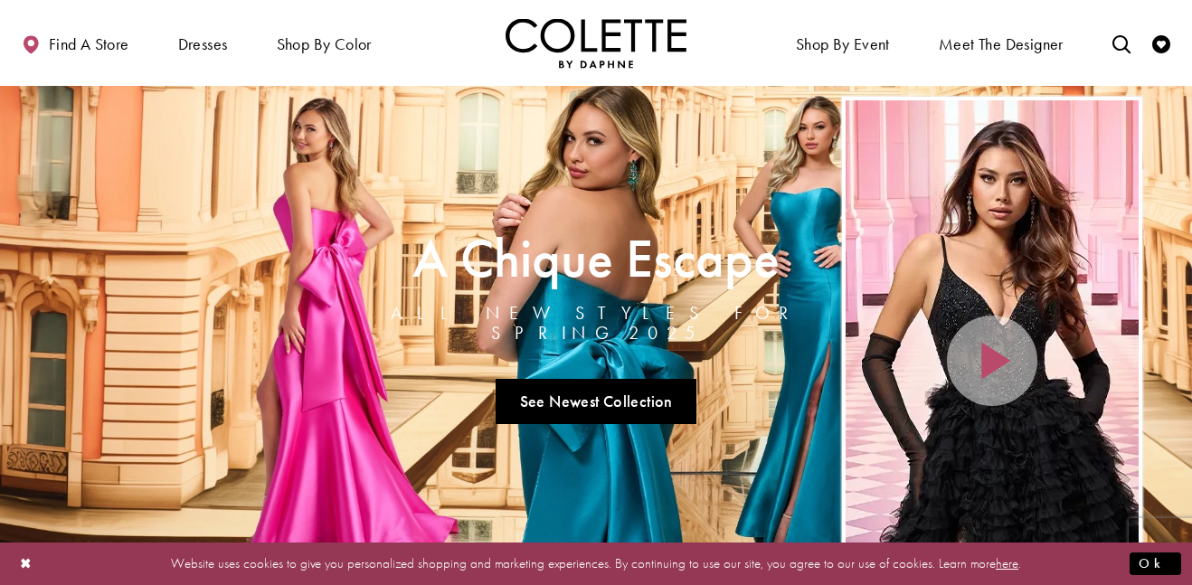  Describe the element at coordinates (1155, 563) in the screenshot. I see `button: Submit Dialog` at that location.